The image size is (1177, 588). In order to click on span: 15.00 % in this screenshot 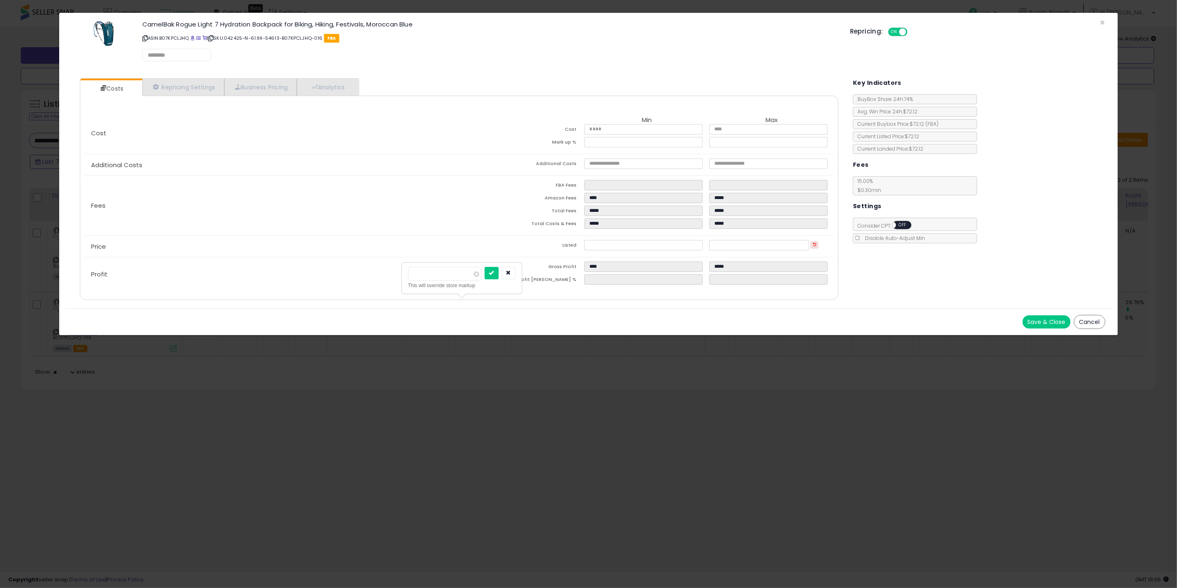, I will do `click(867, 185)`.